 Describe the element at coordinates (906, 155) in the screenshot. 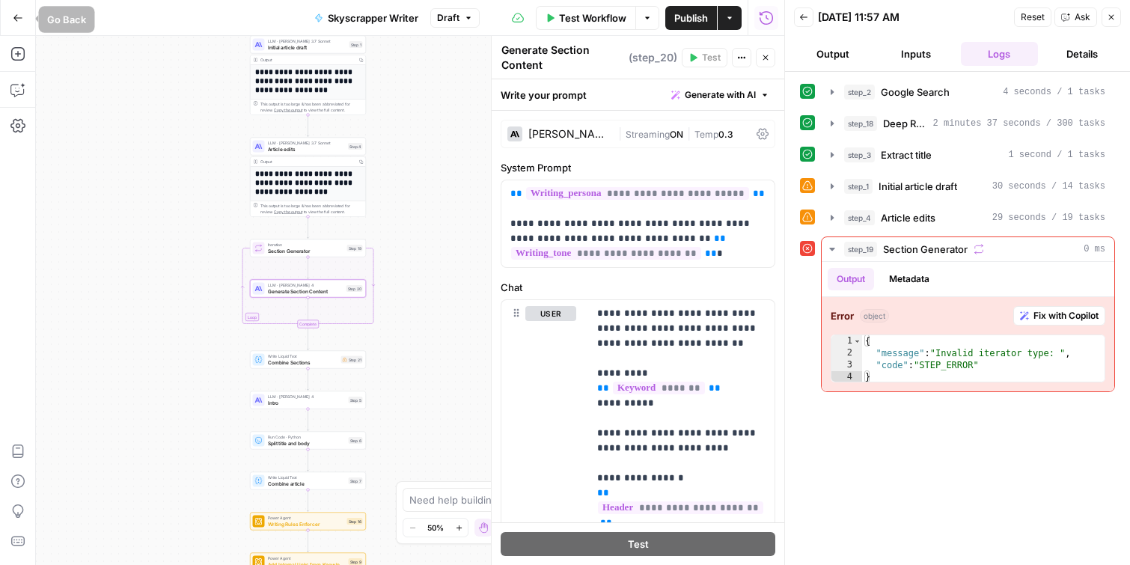

I see `span: Extract title` at that location.